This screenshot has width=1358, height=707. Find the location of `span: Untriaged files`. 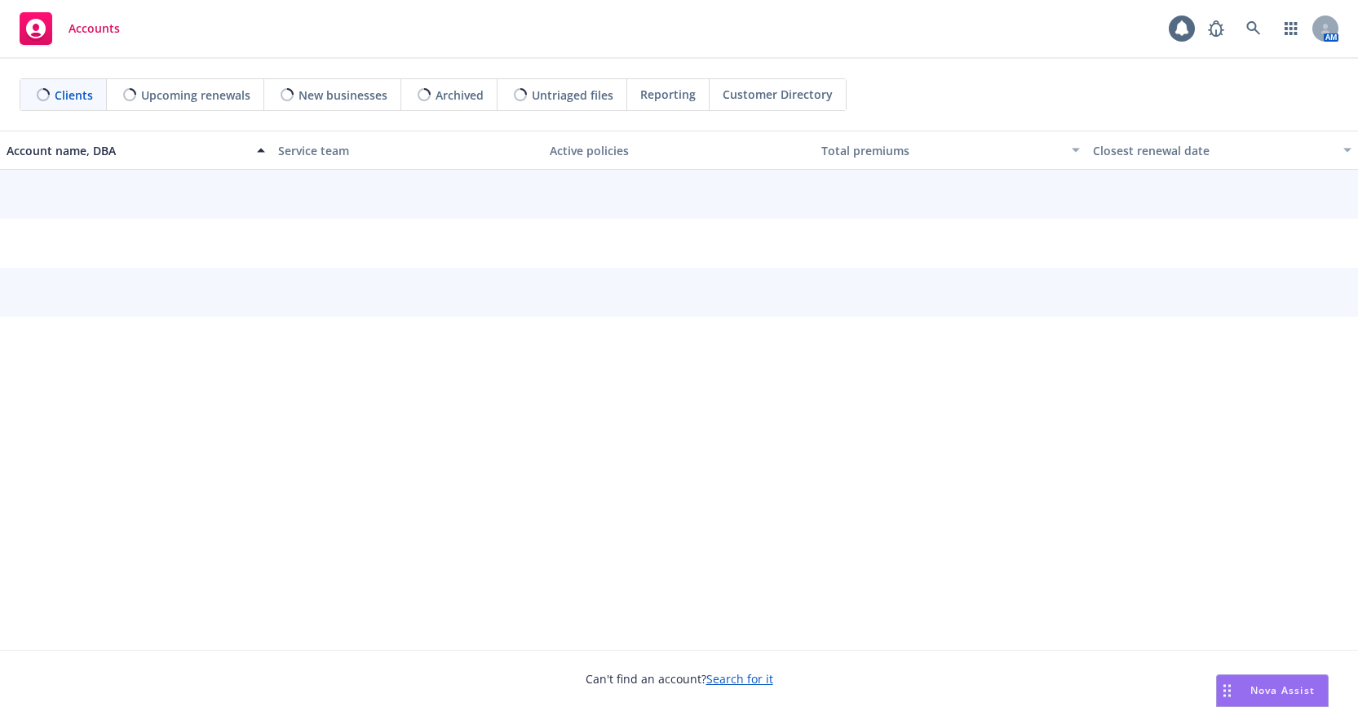

span: Untriaged files is located at coordinates (573, 95).